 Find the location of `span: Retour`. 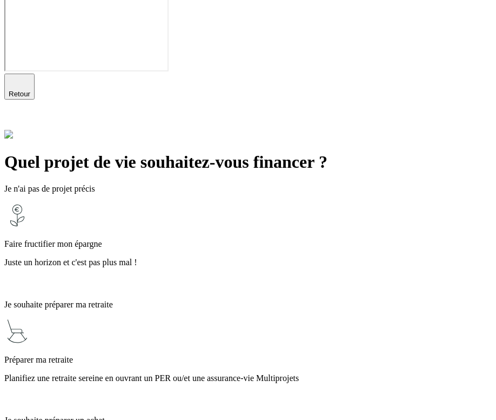

span: Retour is located at coordinates (19, 94).